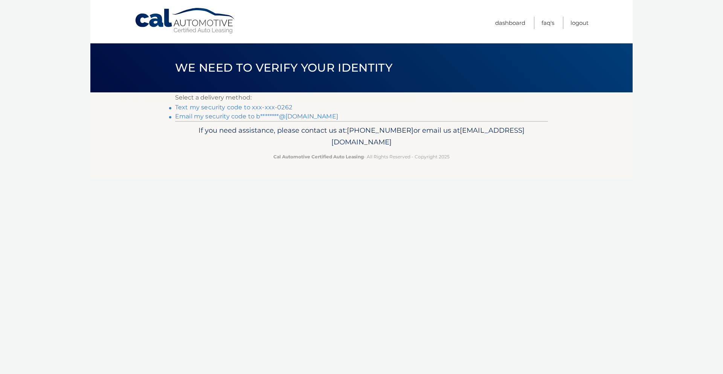  Describe the element at coordinates (362, 98) in the screenshot. I see `p: Select a delivery method:` at that location.